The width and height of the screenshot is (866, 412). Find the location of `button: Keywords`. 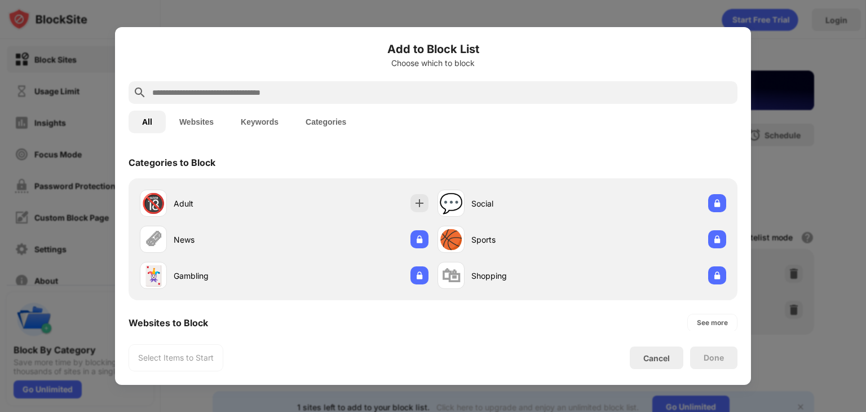

button: Keywords is located at coordinates (259, 122).